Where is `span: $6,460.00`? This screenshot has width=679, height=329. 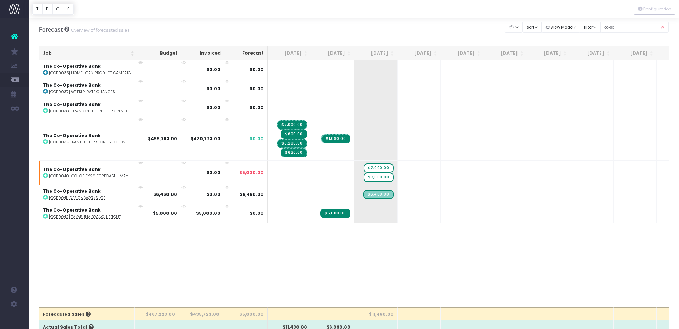
span: $6,460.00 is located at coordinates (251, 195).